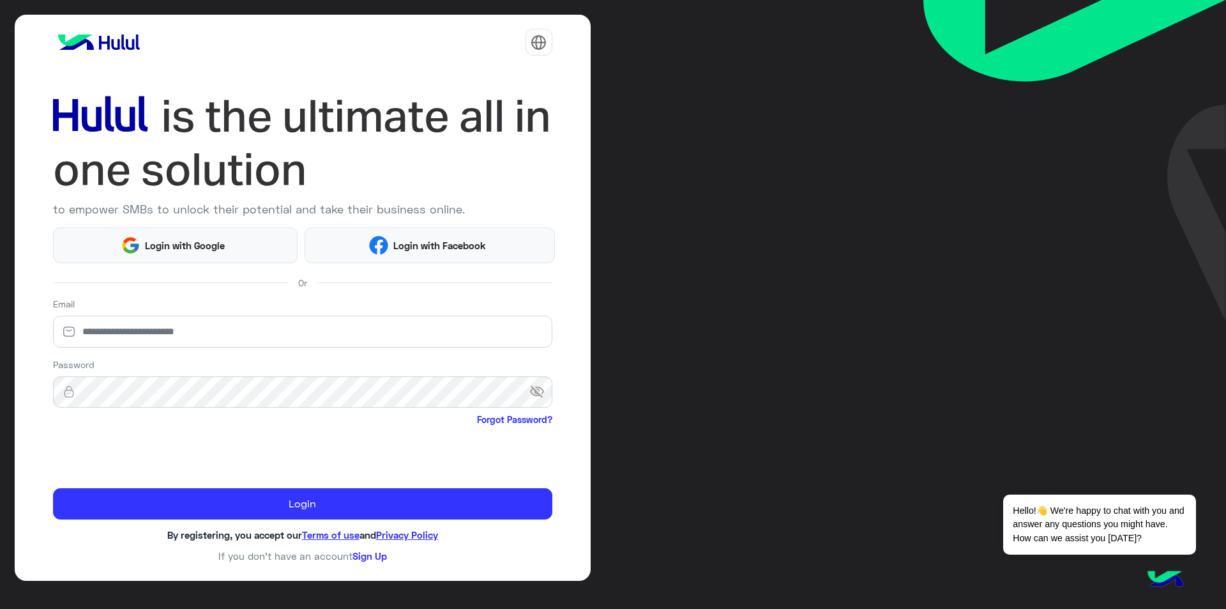 This screenshot has width=1226, height=609. What do you see at coordinates (541, 392) in the screenshot?
I see `span: visibility_off` at bounding box center [541, 392].